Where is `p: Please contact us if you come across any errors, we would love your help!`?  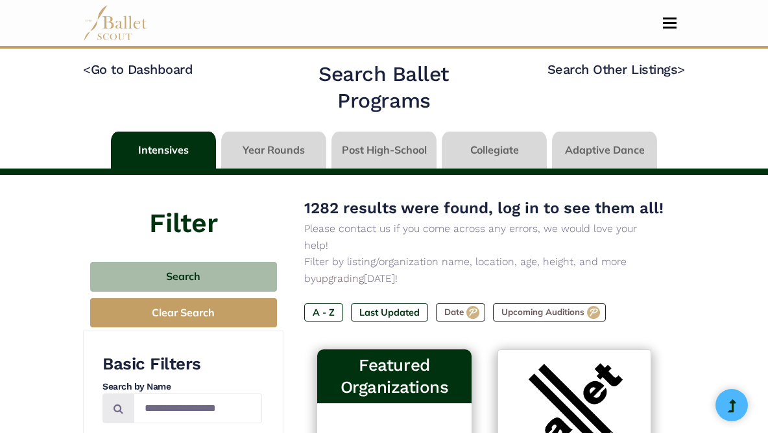 p: Please contact us if you come across any errors, we would love your help! is located at coordinates (484, 237).